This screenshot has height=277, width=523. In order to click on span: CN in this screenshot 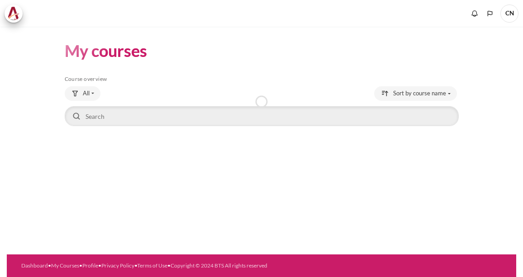, I will do `click(509, 14)`.